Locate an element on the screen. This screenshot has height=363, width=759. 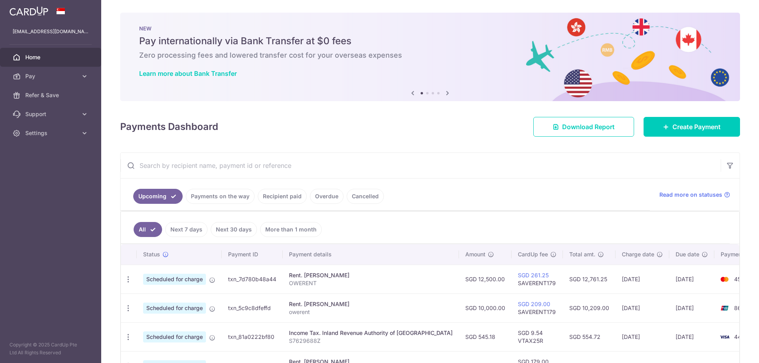
a: Next 30 days is located at coordinates (234, 230).